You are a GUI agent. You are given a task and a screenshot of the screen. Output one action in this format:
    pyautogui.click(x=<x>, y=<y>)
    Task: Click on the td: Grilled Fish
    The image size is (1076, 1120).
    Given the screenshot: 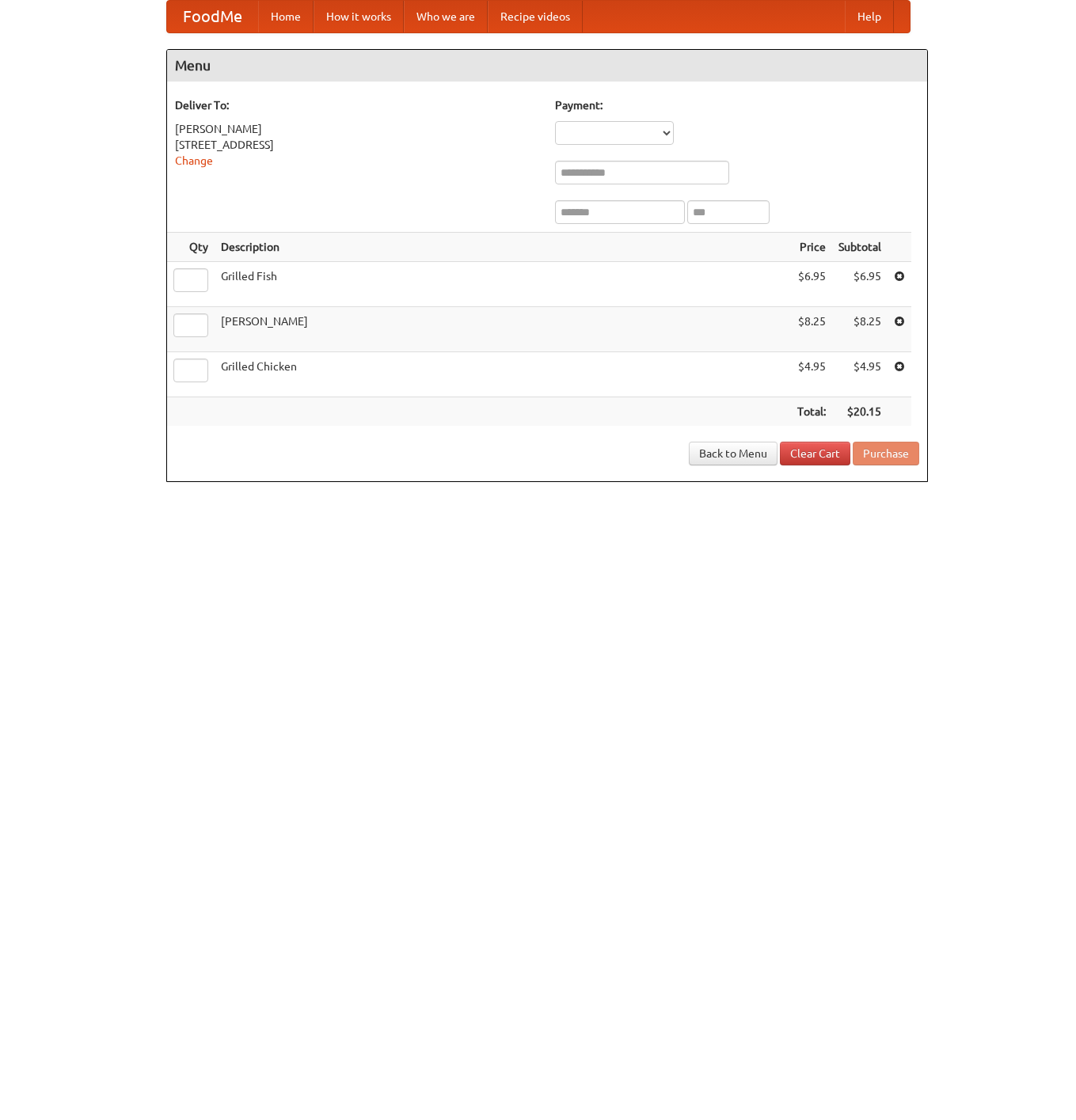 What is the action you would take?
    pyautogui.click(x=503, y=284)
    